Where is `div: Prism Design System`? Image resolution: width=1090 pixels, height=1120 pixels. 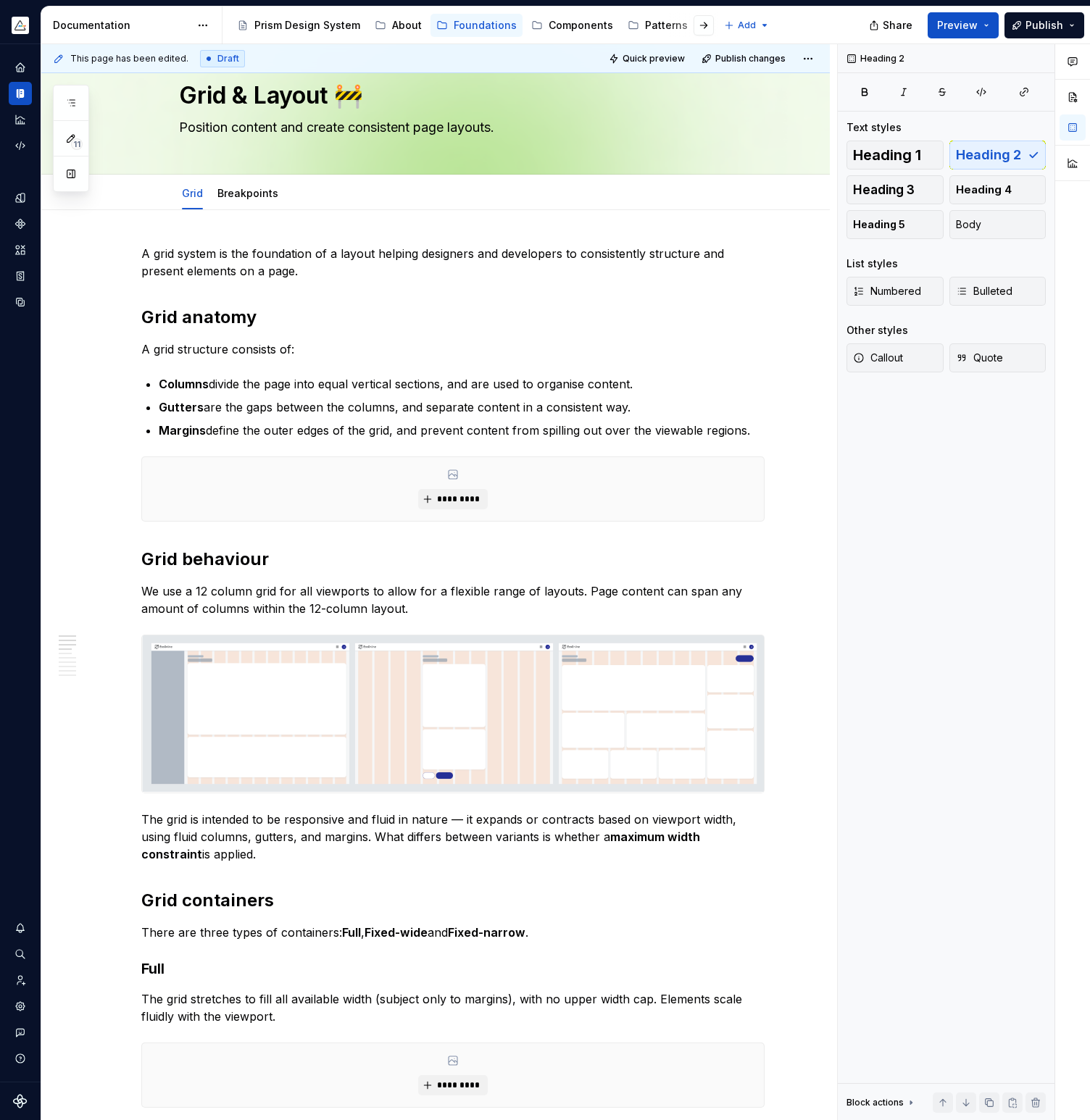
div: Prism Design System is located at coordinates (307, 26).